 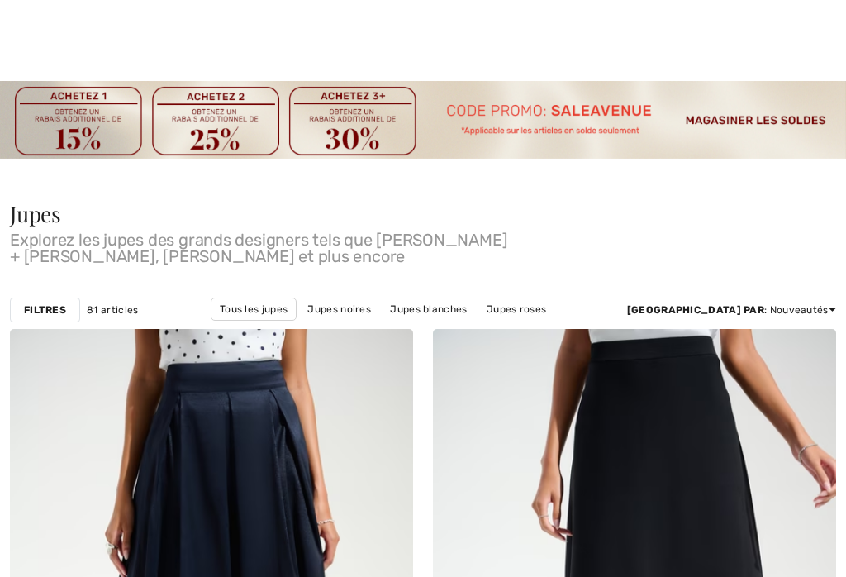 What do you see at coordinates (112, 310) in the screenshot?
I see `span: 81 articles` at bounding box center [112, 310].